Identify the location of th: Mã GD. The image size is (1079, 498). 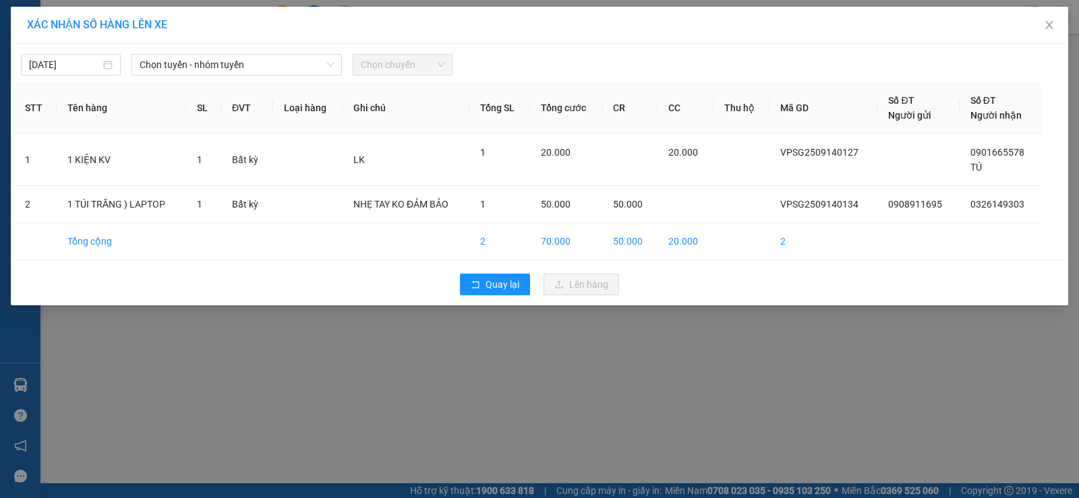
(823, 108).